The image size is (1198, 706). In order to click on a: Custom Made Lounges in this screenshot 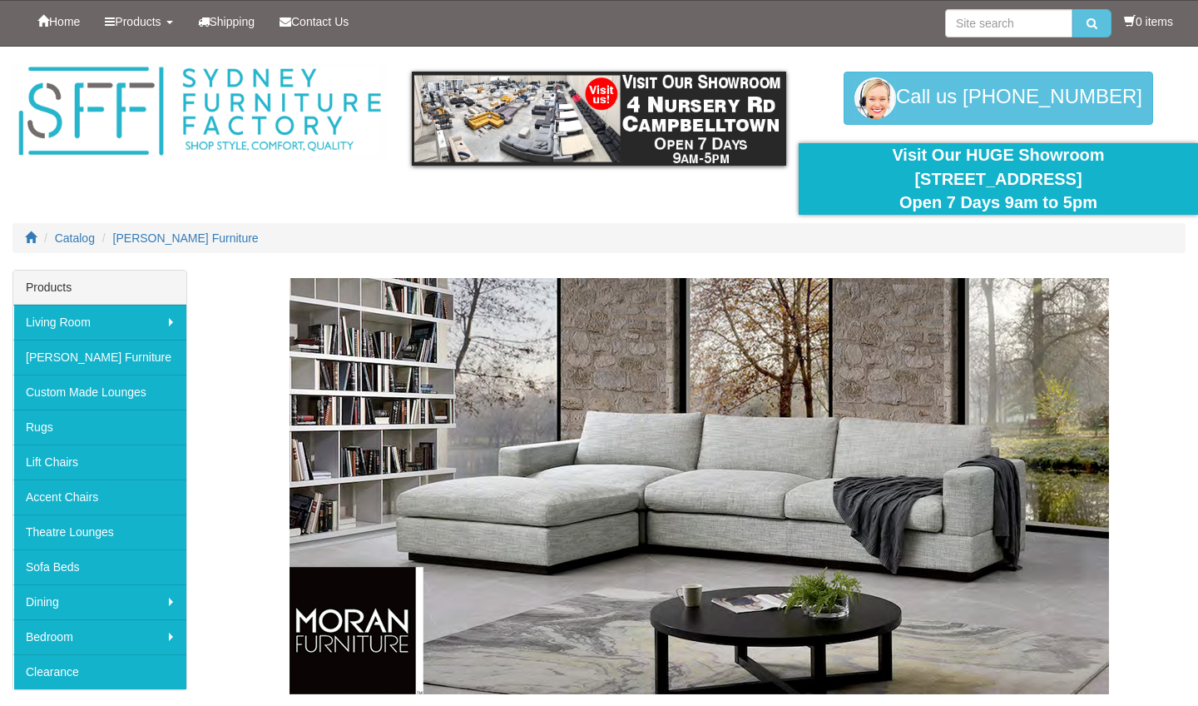, I will do `click(100, 392)`.